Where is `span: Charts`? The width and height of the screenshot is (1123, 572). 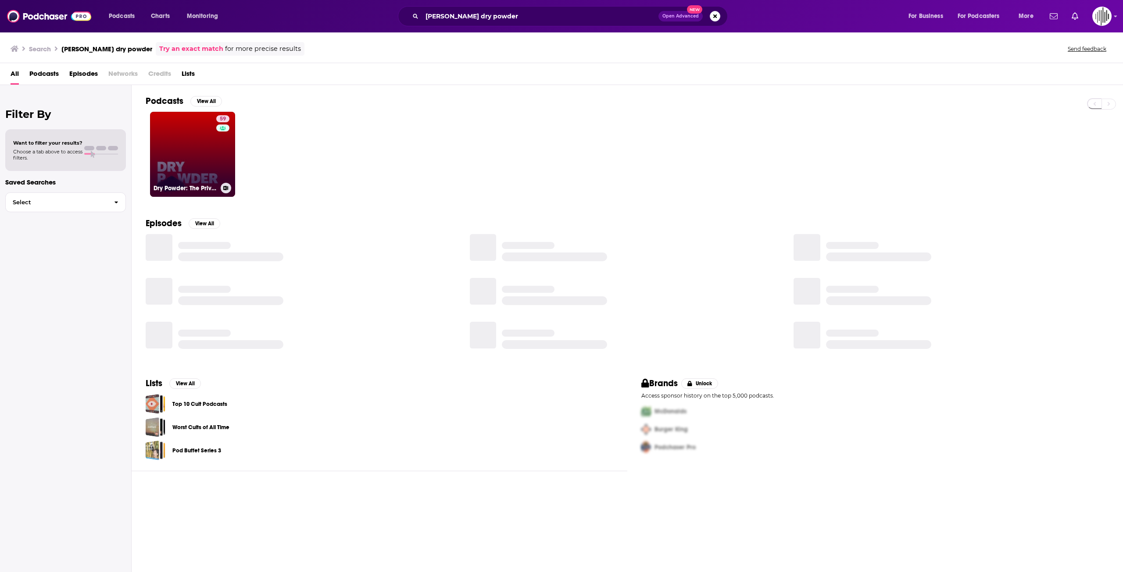
span: Charts is located at coordinates (160, 16).